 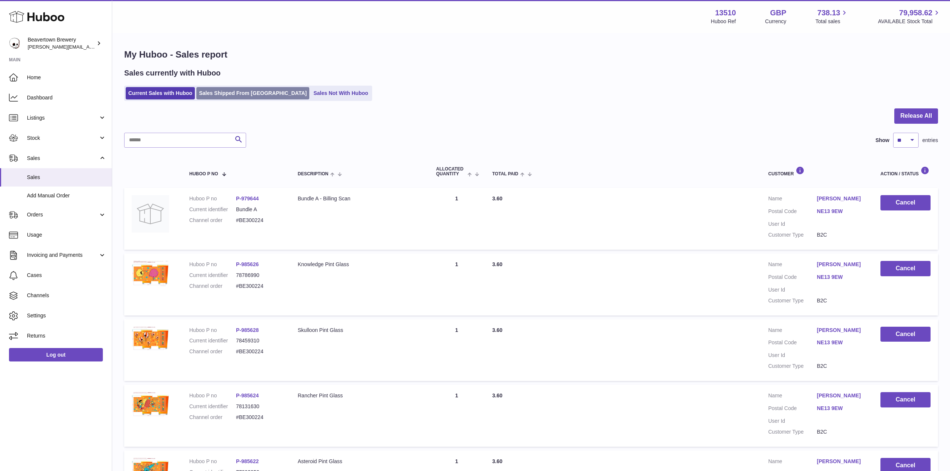 I want to click on dd: 78131630, so click(x=259, y=407).